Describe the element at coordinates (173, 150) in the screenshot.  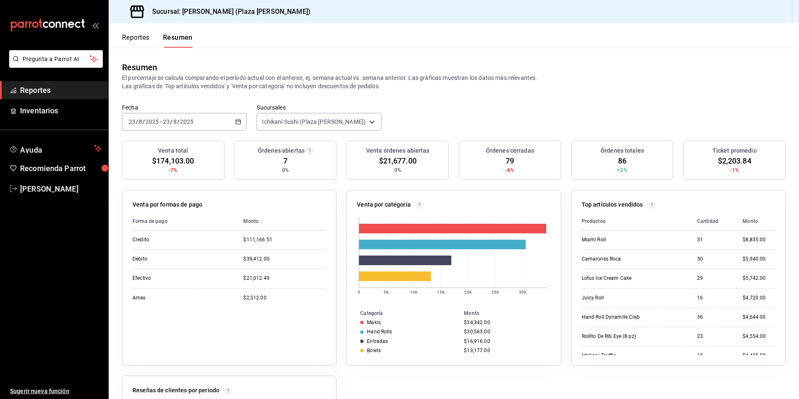
I see `h3: Venta total` at that location.